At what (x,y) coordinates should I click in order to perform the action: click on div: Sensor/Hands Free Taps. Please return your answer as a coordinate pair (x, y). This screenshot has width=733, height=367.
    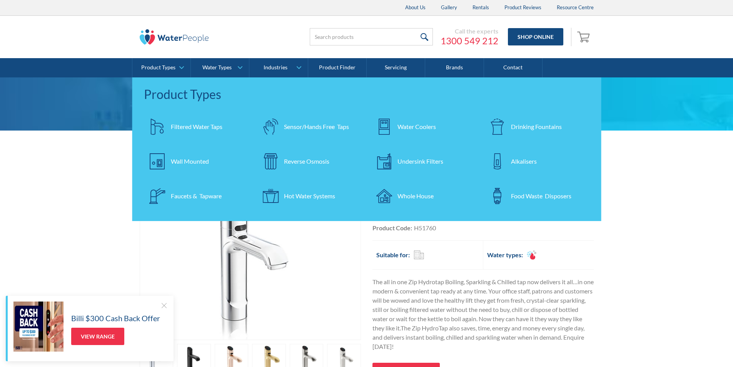
    Looking at the image, I should click on (316, 127).